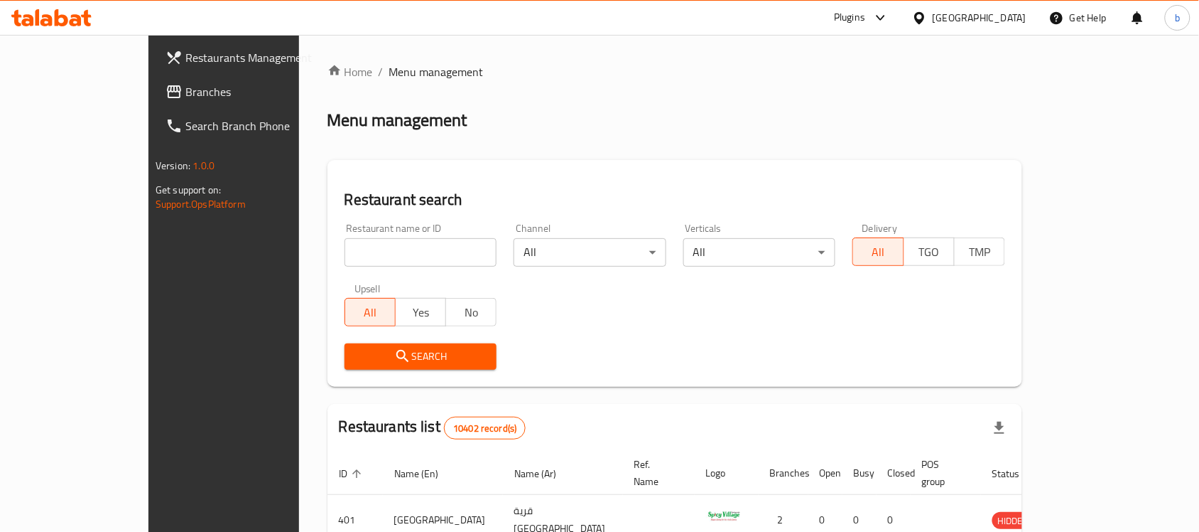 The height and width of the screenshot is (532, 1199). I want to click on span: Search, so click(421, 356).